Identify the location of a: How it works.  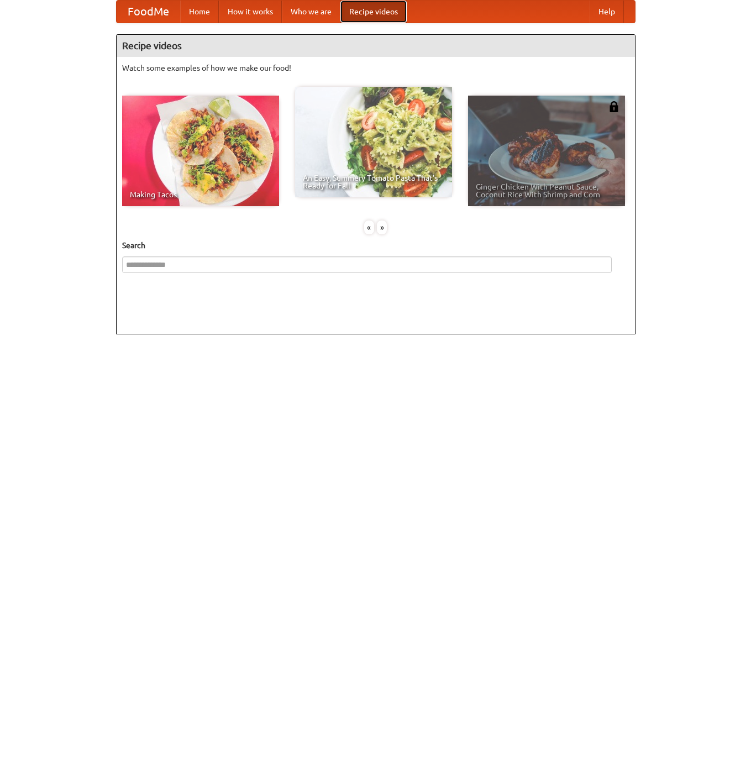
(250, 12).